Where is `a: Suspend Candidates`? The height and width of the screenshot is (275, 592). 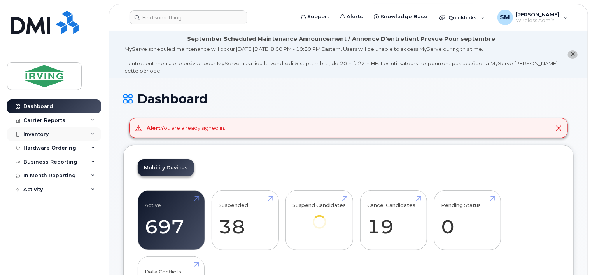 a: Suspend Candidates is located at coordinates (319, 217).